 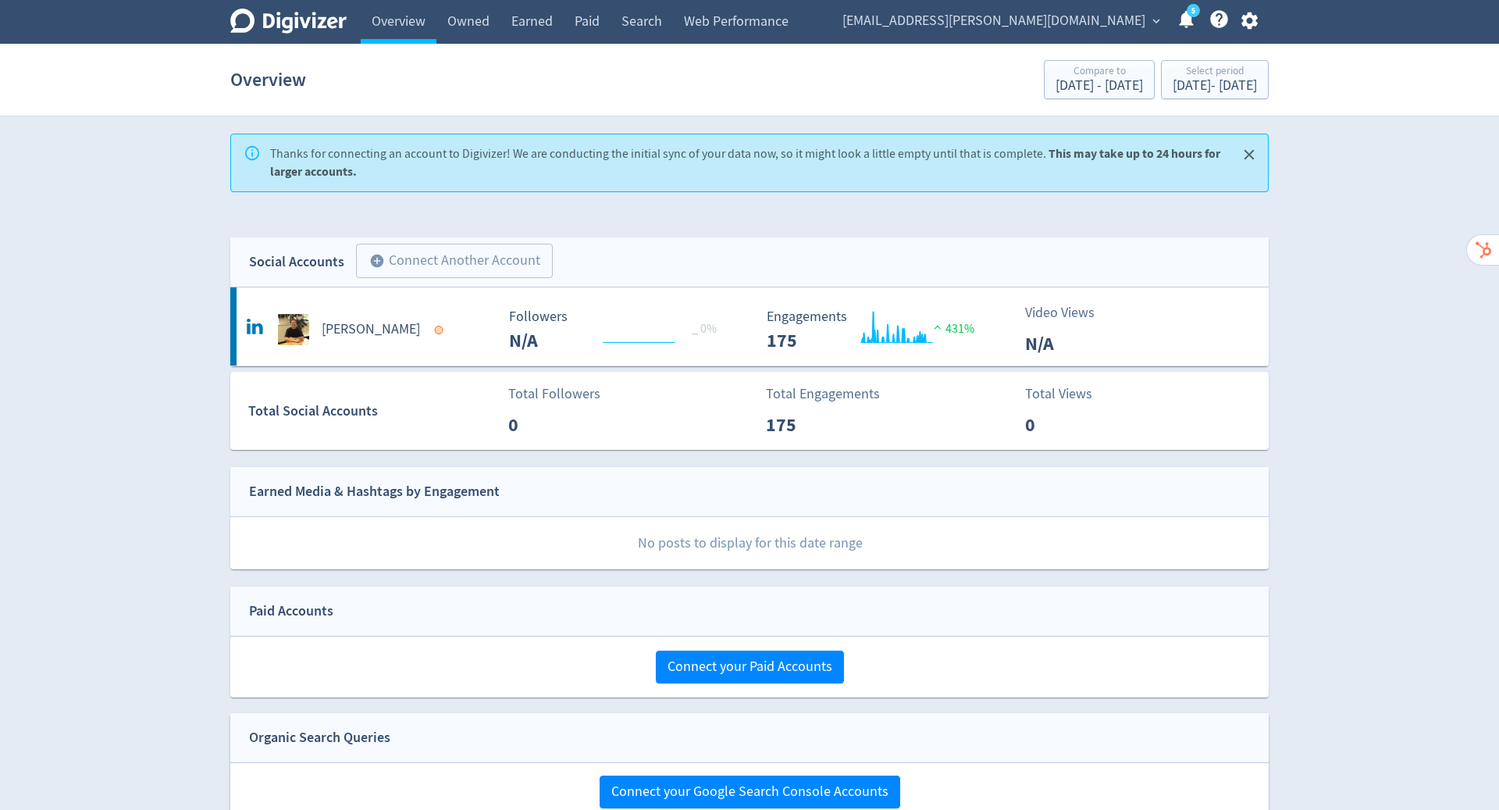 What do you see at coordinates (1157, 21) in the screenshot?
I see `span: expand_more` at bounding box center [1157, 21].